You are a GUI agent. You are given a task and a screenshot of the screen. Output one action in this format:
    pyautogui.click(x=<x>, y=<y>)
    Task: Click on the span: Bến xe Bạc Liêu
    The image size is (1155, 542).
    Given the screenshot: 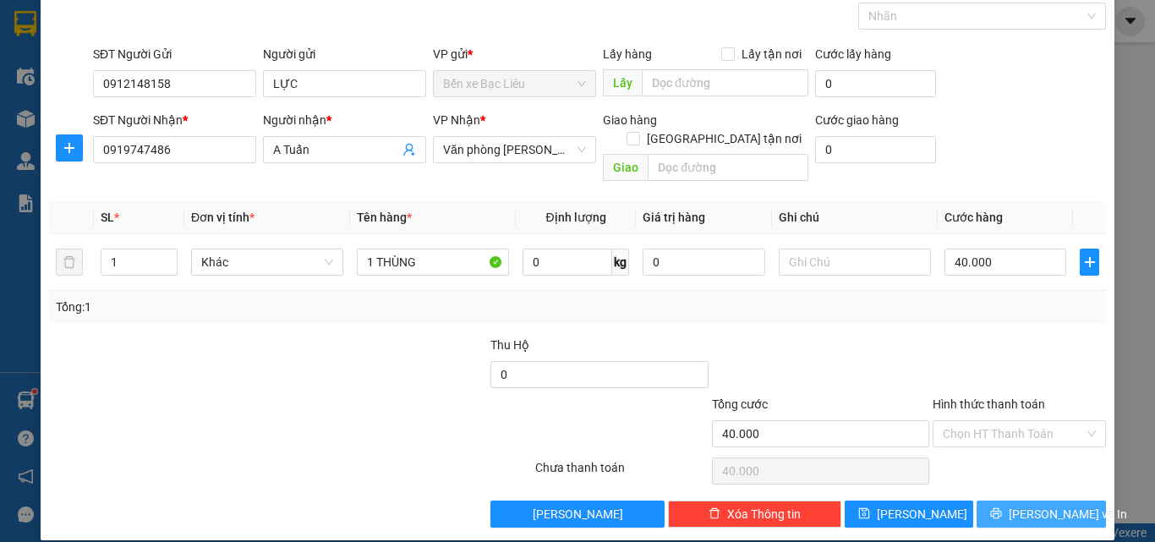 What is the action you would take?
    pyautogui.click(x=514, y=84)
    